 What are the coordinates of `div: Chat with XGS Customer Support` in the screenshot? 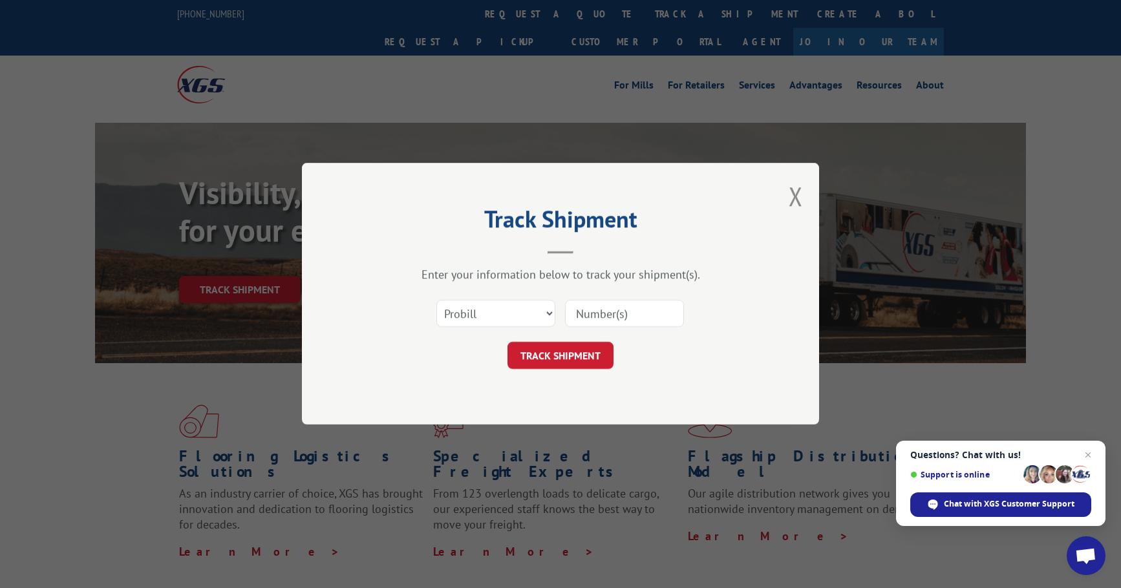 It's located at (1001, 505).